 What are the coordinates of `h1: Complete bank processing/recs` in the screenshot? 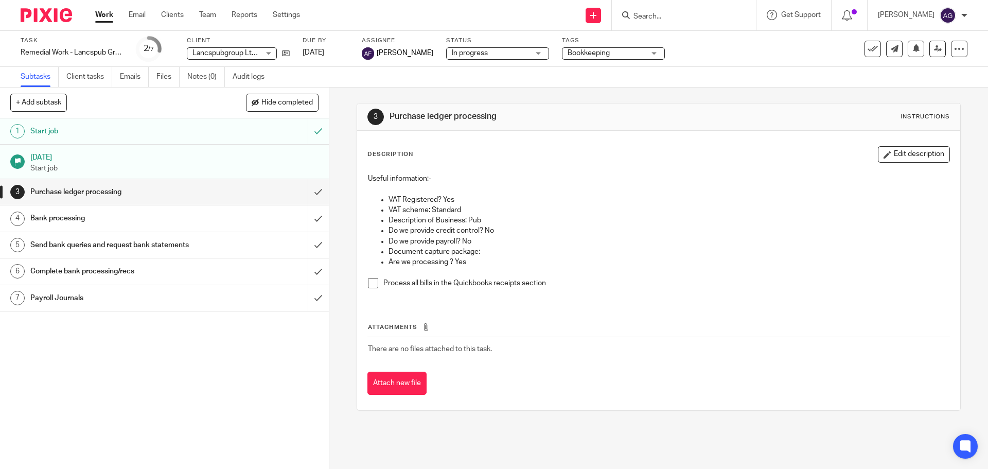 It's located at (119, 271).